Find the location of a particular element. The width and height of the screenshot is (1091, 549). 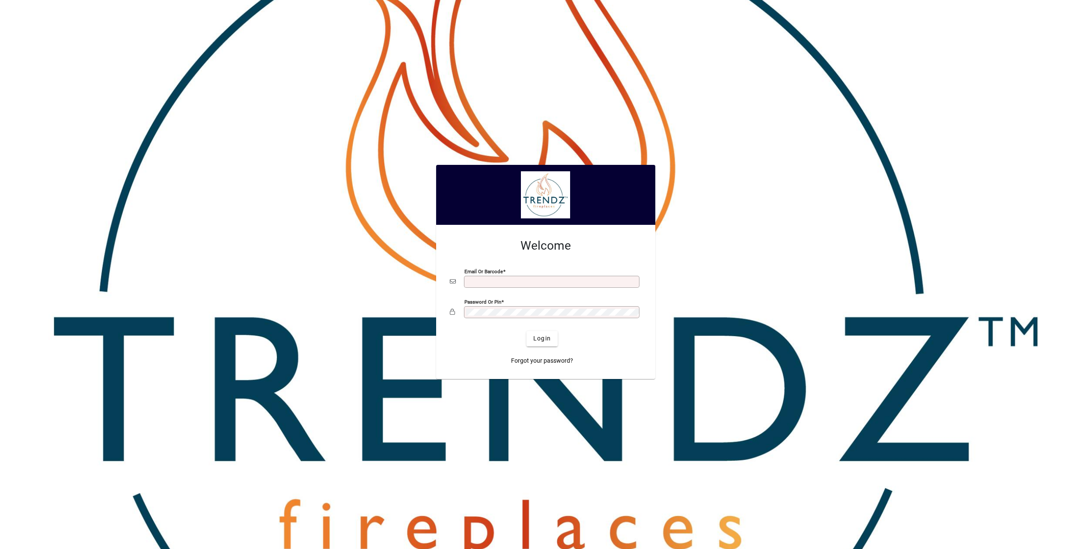

h2: Welcome is located at coordinates (546, 246).